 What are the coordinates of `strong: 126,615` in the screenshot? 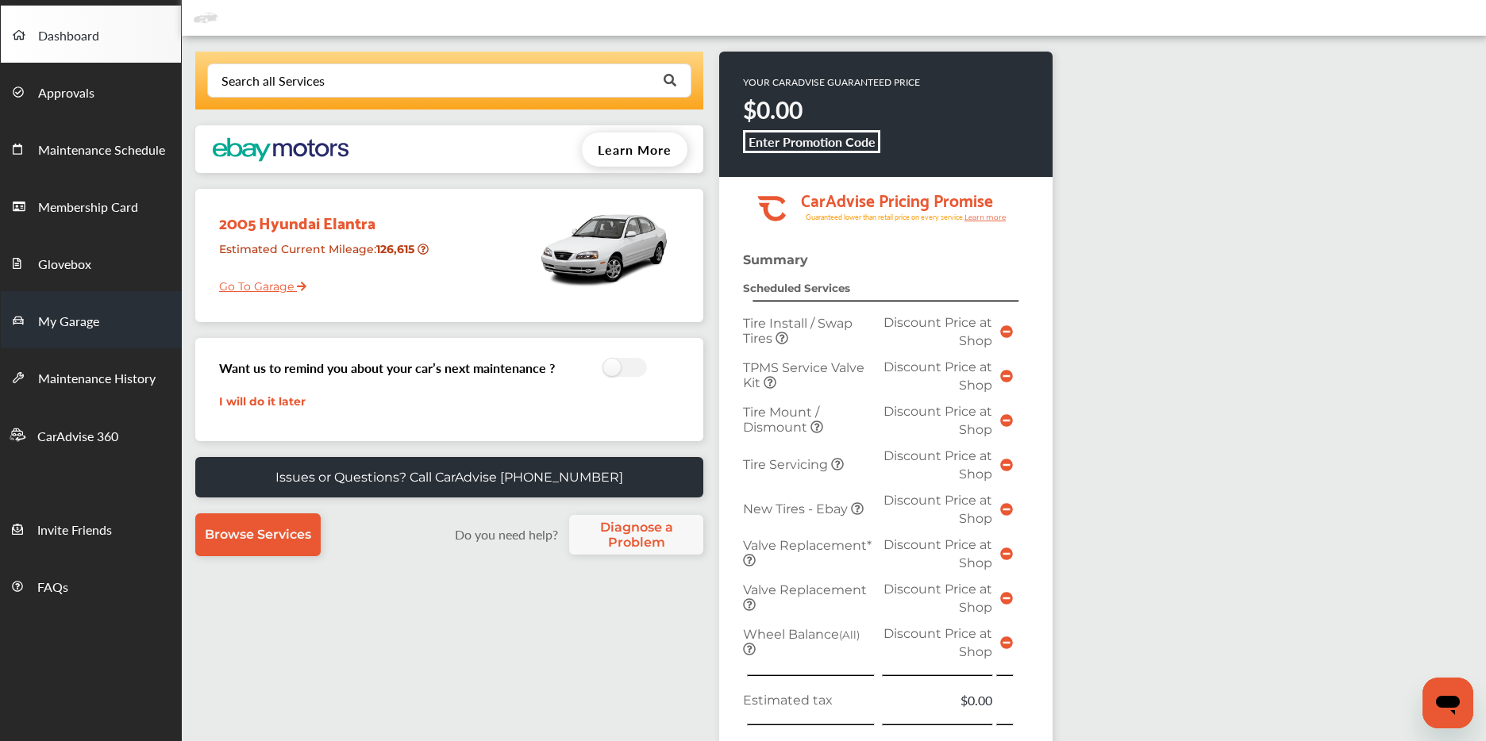 It's located at (397, 249).